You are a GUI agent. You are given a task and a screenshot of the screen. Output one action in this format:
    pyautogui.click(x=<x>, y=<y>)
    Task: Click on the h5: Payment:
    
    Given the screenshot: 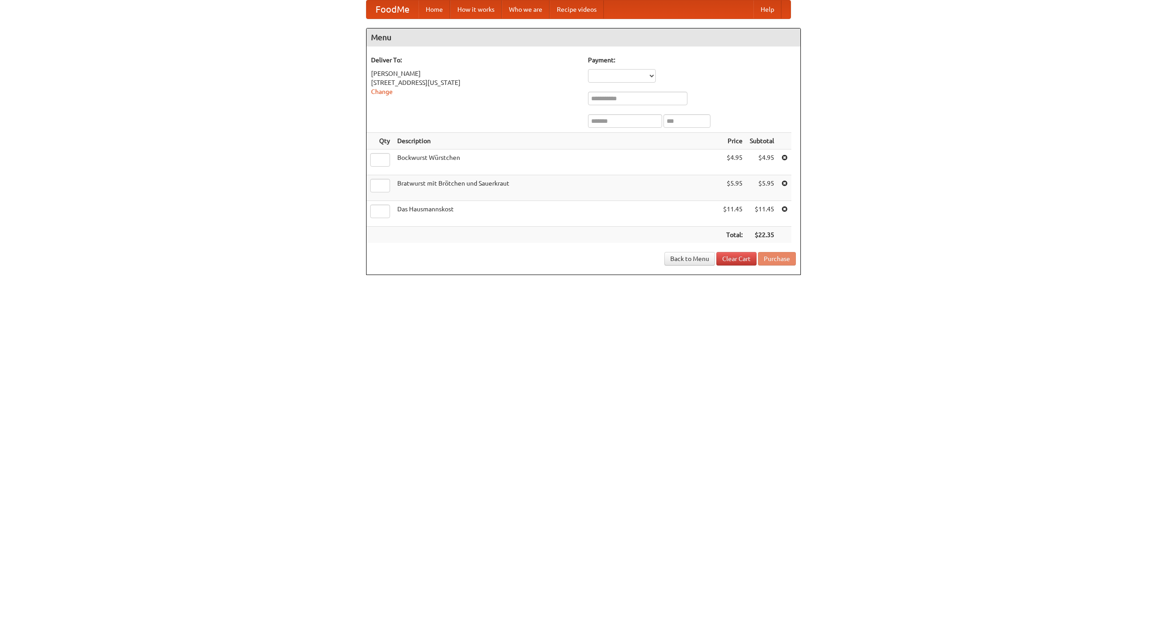 What is the action you would take?
    pyautogui.click(x=692, y=60)
    